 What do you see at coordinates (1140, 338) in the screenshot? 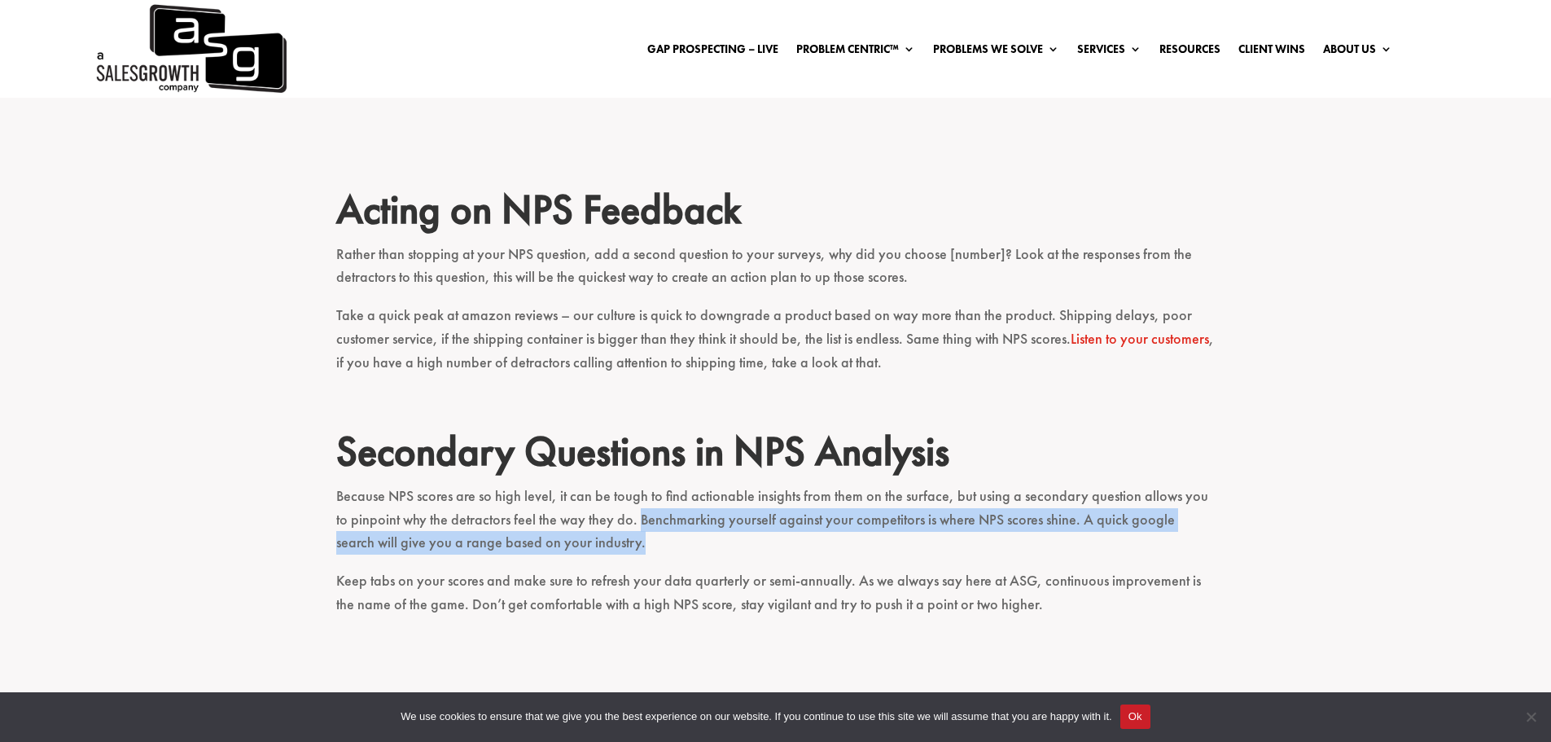
I see `a: Listen to your customers` at bounding box center [1140, 338].